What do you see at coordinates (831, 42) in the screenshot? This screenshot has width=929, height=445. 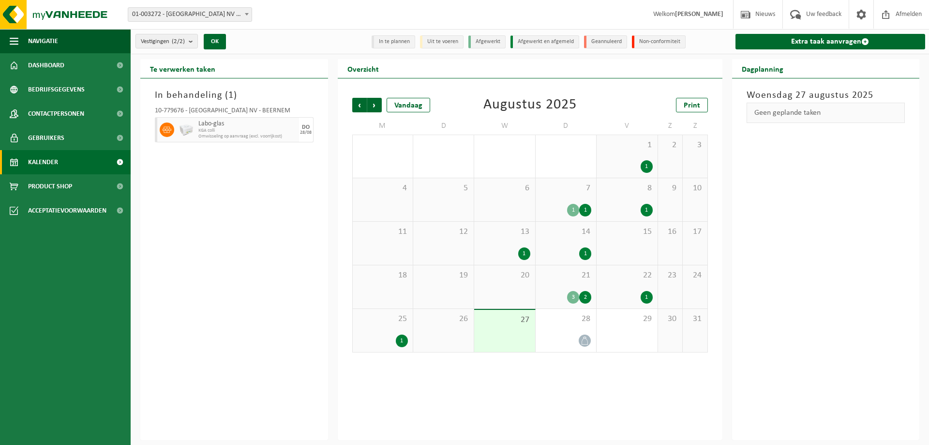 I see `a: Extra taak aanvragen` at bounding box center [831, 42].